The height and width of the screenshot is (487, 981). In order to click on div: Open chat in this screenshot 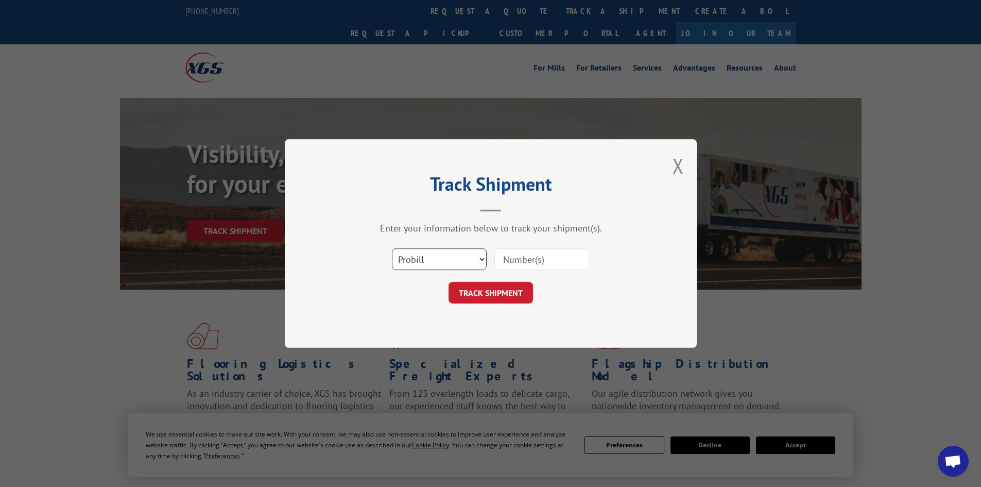, I will do `click(954, 461)`.